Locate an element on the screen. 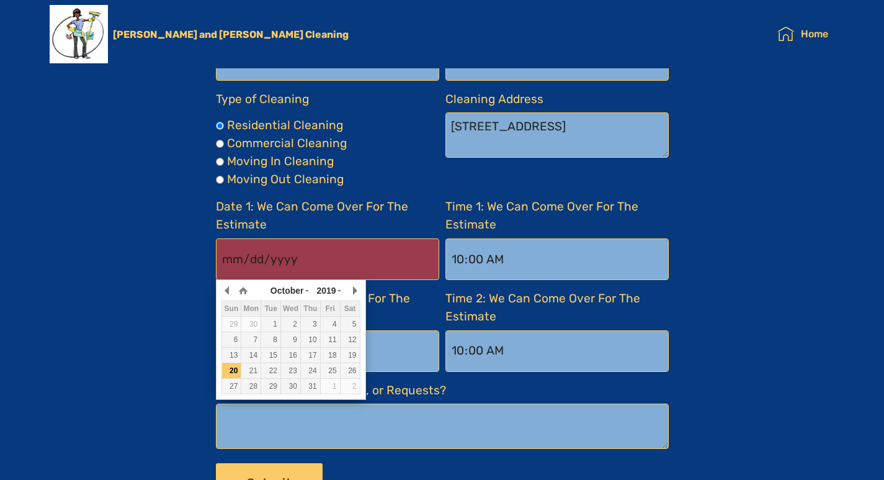 The height and width of the screenshot is (480, 884). div: 17 is located at coordinates (310, 355).